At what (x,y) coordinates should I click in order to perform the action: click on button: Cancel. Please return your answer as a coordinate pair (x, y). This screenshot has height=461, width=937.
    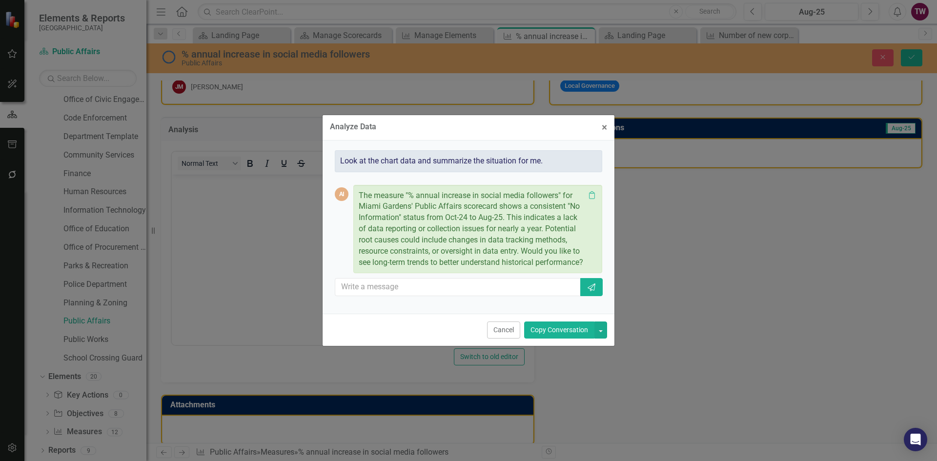
    Looking at the image, I should click on (504, 330).